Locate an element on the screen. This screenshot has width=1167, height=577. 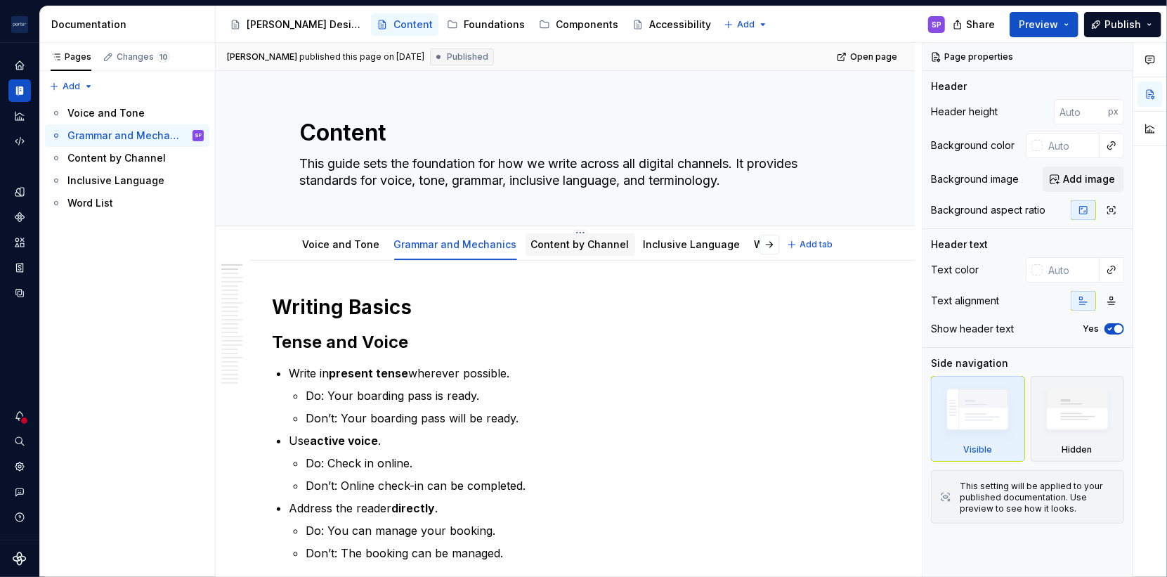
span: Open page is located at coordinates (874, 57).